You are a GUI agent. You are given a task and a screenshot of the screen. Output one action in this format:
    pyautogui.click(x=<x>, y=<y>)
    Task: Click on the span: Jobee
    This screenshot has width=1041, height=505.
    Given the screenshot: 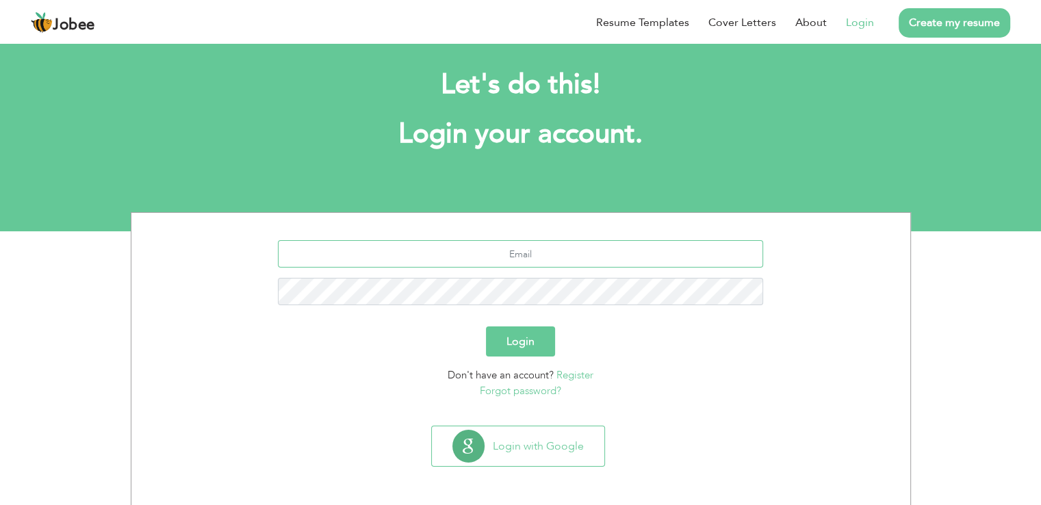 What is the action you would take?
    pyautogui.click(x=74, y=25)
    